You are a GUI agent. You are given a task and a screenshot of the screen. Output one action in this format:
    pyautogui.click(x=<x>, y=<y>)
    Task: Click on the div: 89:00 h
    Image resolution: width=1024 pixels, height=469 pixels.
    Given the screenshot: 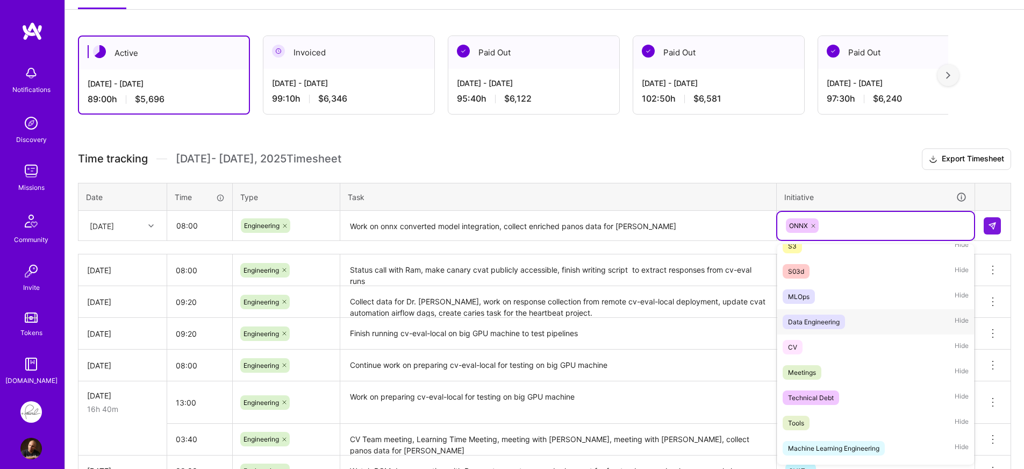 What is the action you would take?
    pyautogui.click(x=164, y=99)
    